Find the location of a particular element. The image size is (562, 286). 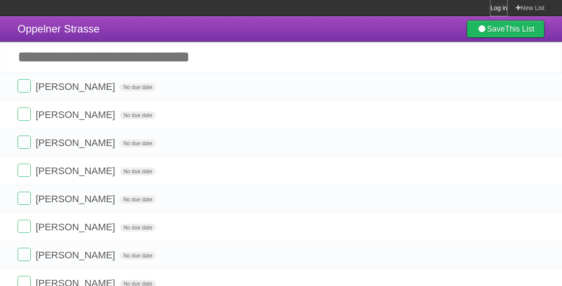

span: Oppelner Strasse is located at coordinates (58, 29).